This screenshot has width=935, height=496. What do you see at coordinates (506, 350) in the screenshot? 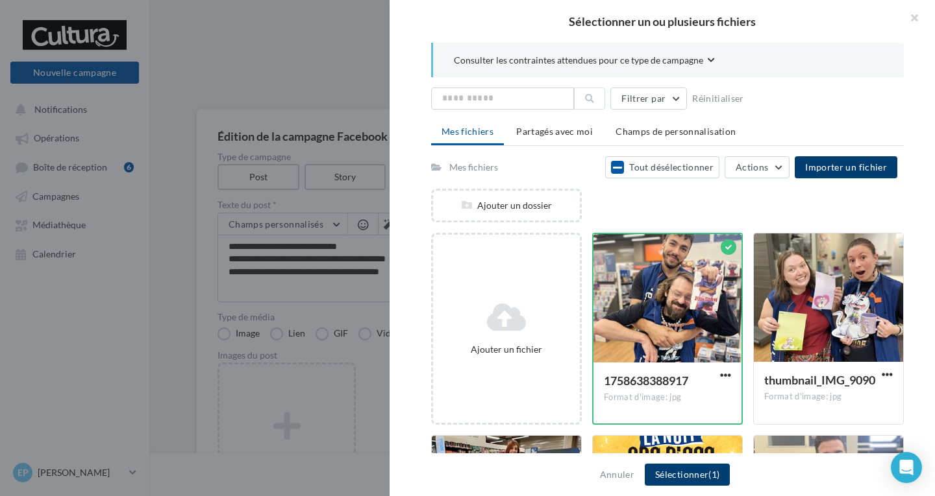
I see `div: Ajouter un fichier` at bounding box center [506, 350].